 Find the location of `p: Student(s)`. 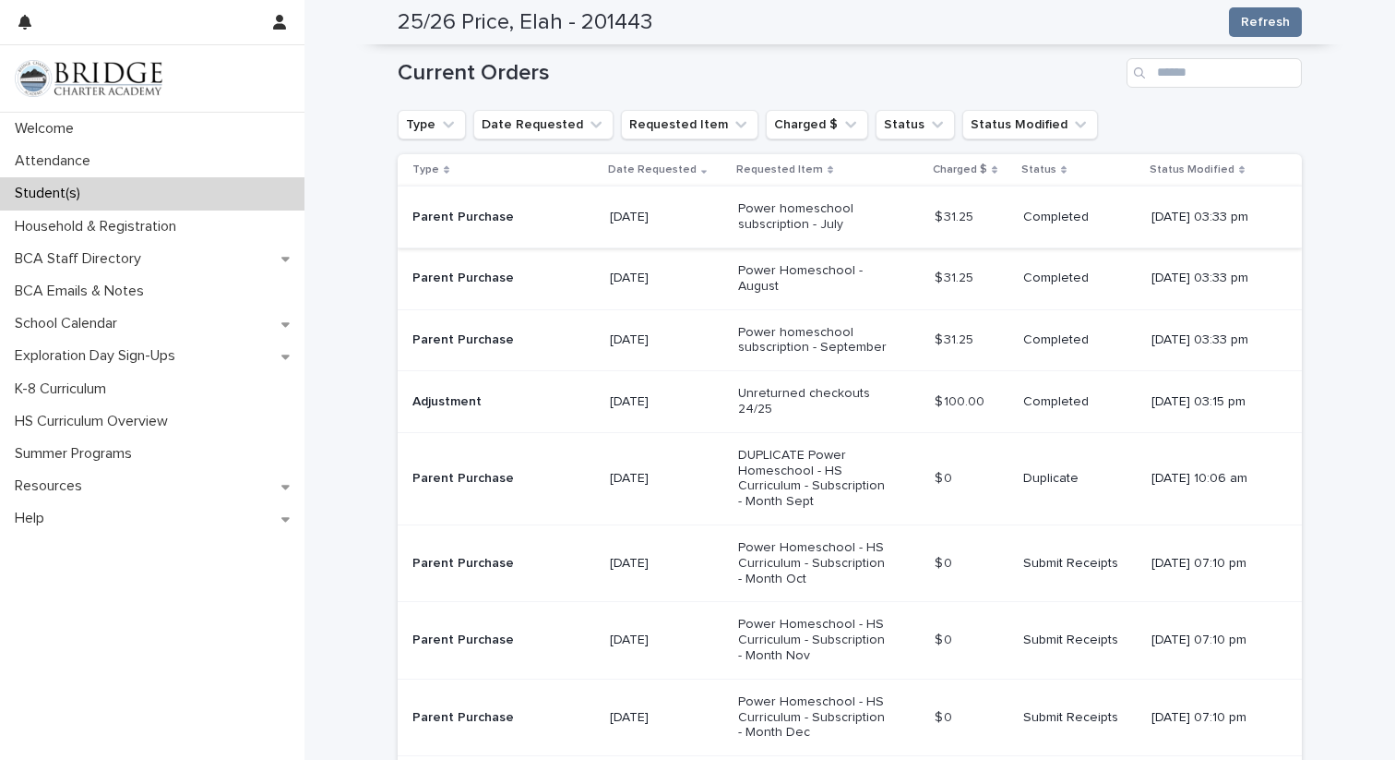

p: Student(s) is located at coordinates (51, 193).